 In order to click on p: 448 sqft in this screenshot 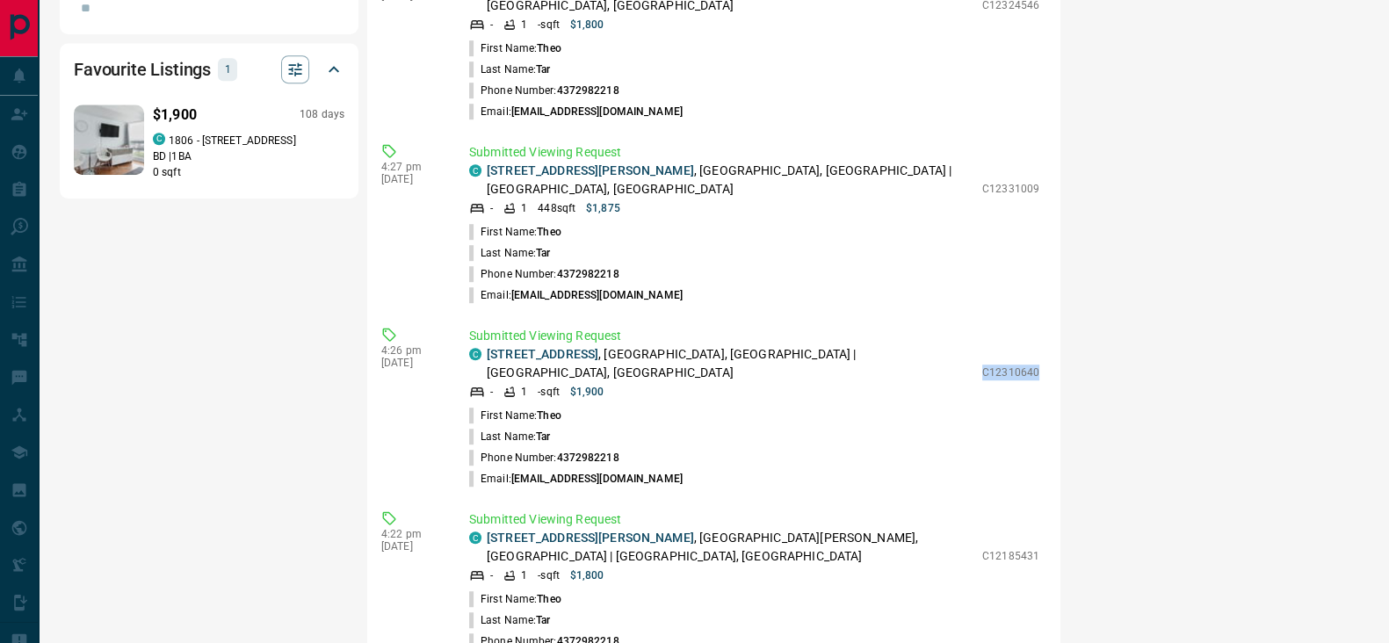, I will do `click(556, 208)`.